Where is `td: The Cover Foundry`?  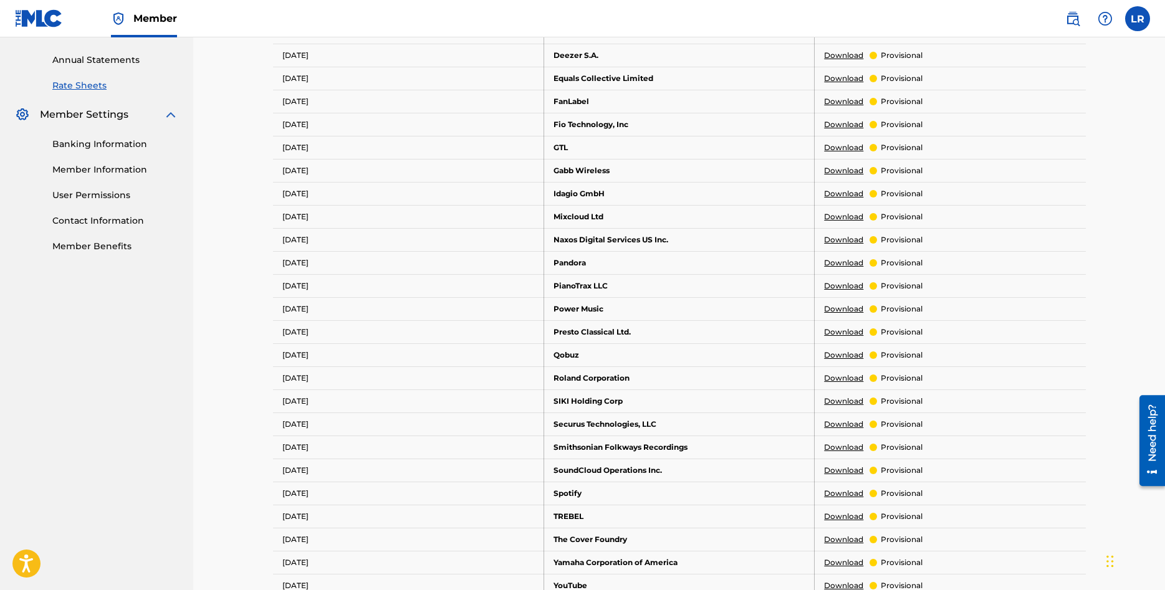 td: The Cover Foundry is located at coordinates (679, 539).